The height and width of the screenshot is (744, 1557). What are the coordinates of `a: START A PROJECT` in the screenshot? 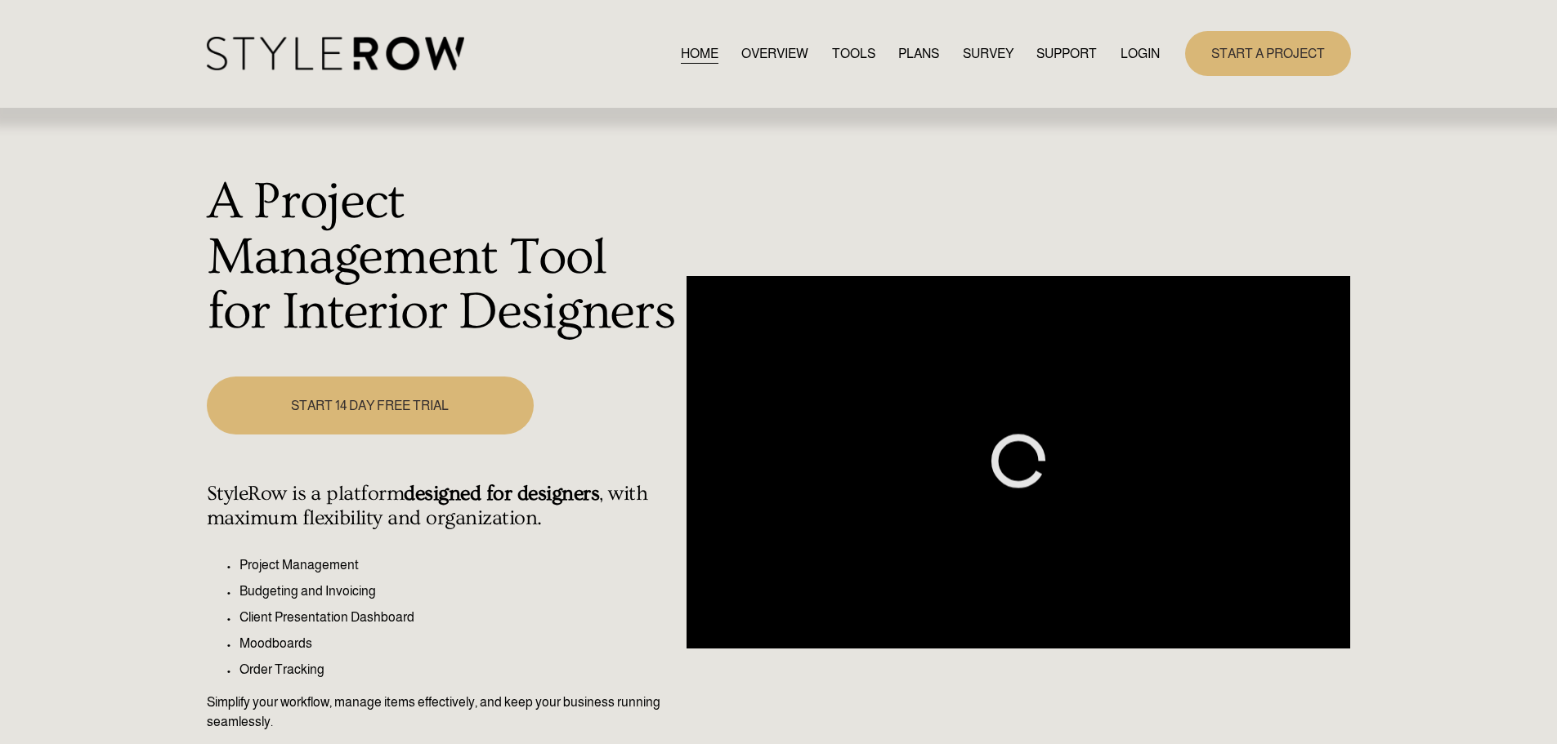 It's located at (1267, 53).